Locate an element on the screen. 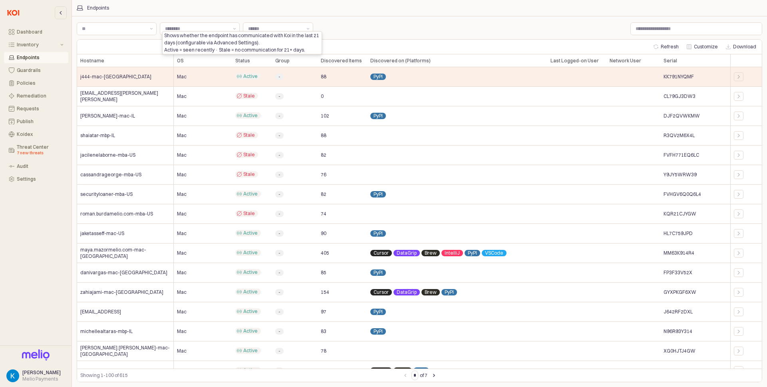 Image resolution: width=767 pixels, height=387 pixels. button: Download is located at coordinates (741, 47).